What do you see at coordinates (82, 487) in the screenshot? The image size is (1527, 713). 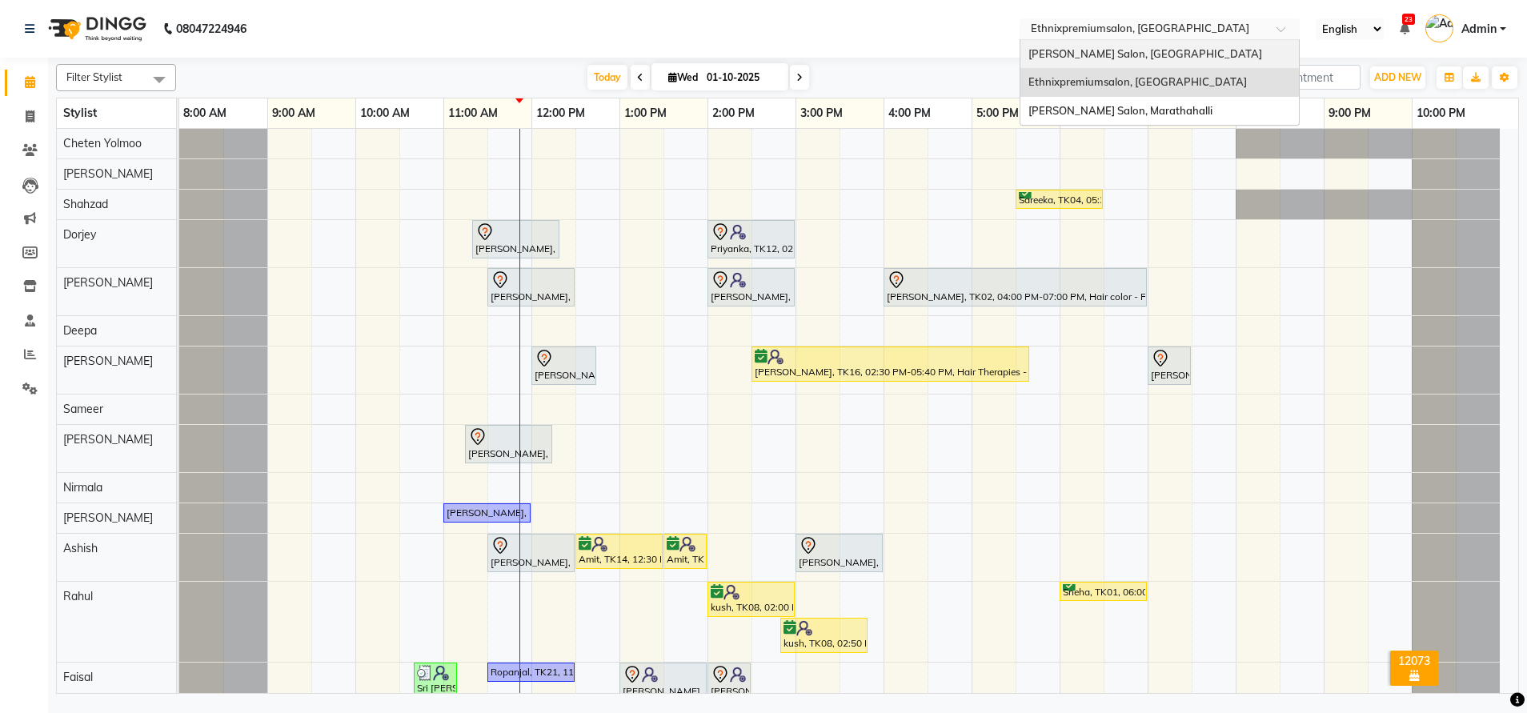 I see `span: Nirmala` at bounding box center [82, 487].